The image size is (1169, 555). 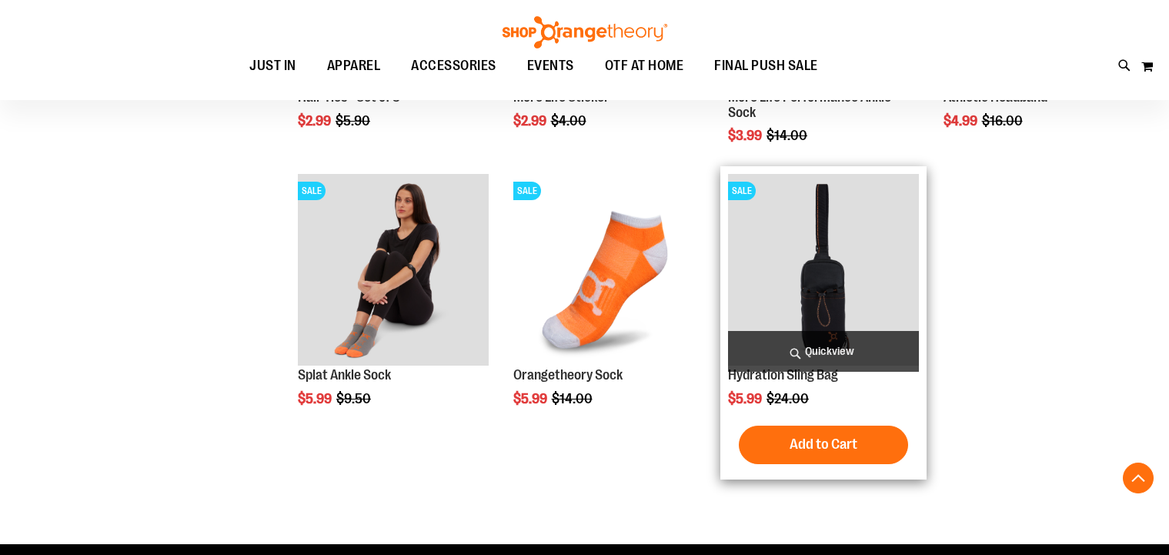 What do you see at coordinates (644, 66) in the screenshot?
I see `a: OTF AT HOME` at bounding box center [644, 66].